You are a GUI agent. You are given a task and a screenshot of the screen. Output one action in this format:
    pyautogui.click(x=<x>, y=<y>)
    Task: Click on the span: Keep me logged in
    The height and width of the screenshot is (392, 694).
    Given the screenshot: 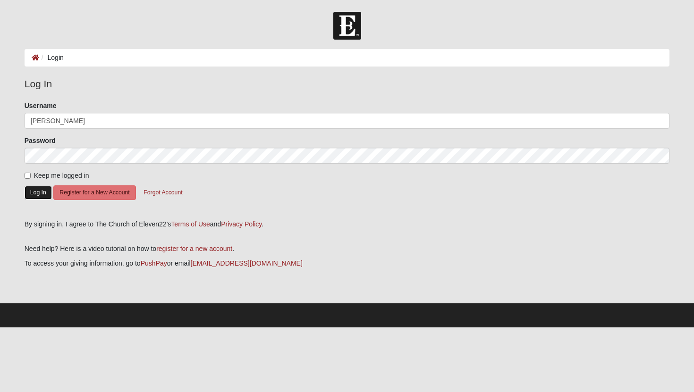 What is the action you would take?
    pyautogui.click(x=61, y=176)
    